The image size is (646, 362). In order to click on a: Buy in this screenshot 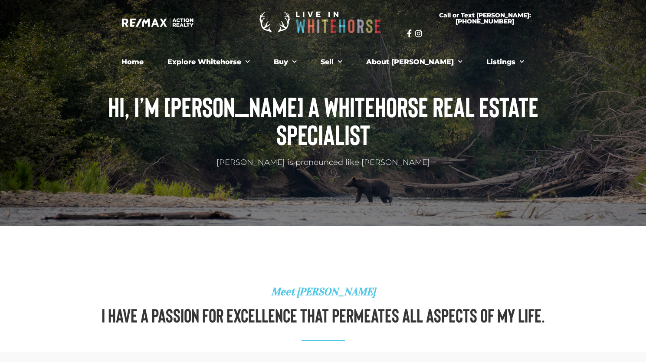, I will do `click(285, 62)`.